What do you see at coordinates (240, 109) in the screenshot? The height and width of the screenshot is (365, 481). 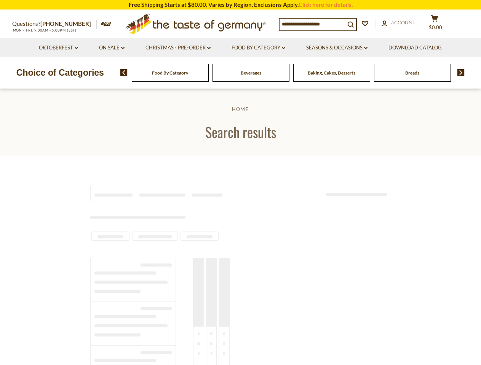 I see `a: Home` at bounding box center [240, 109].